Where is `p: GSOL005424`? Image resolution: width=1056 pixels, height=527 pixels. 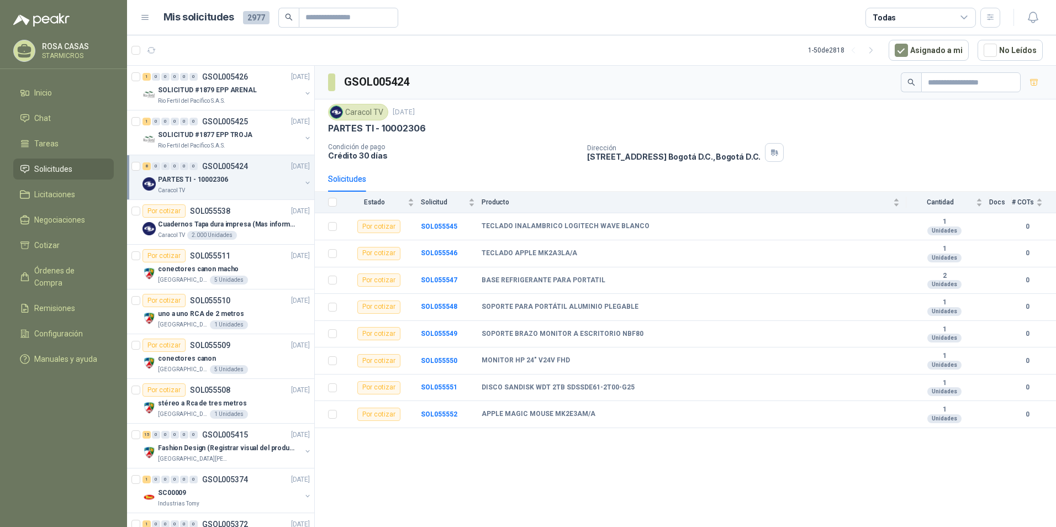
p: GSOL005424 is located at coordinates (225, 166).